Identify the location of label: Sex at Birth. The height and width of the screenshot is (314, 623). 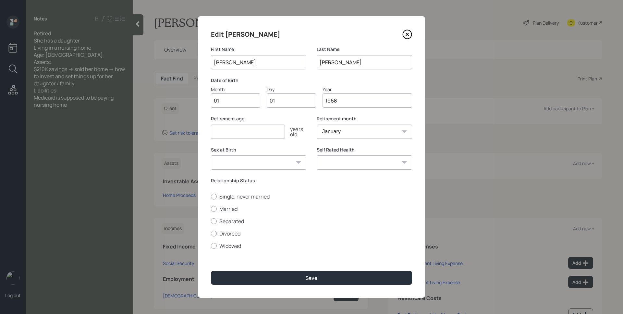
(259, 150).